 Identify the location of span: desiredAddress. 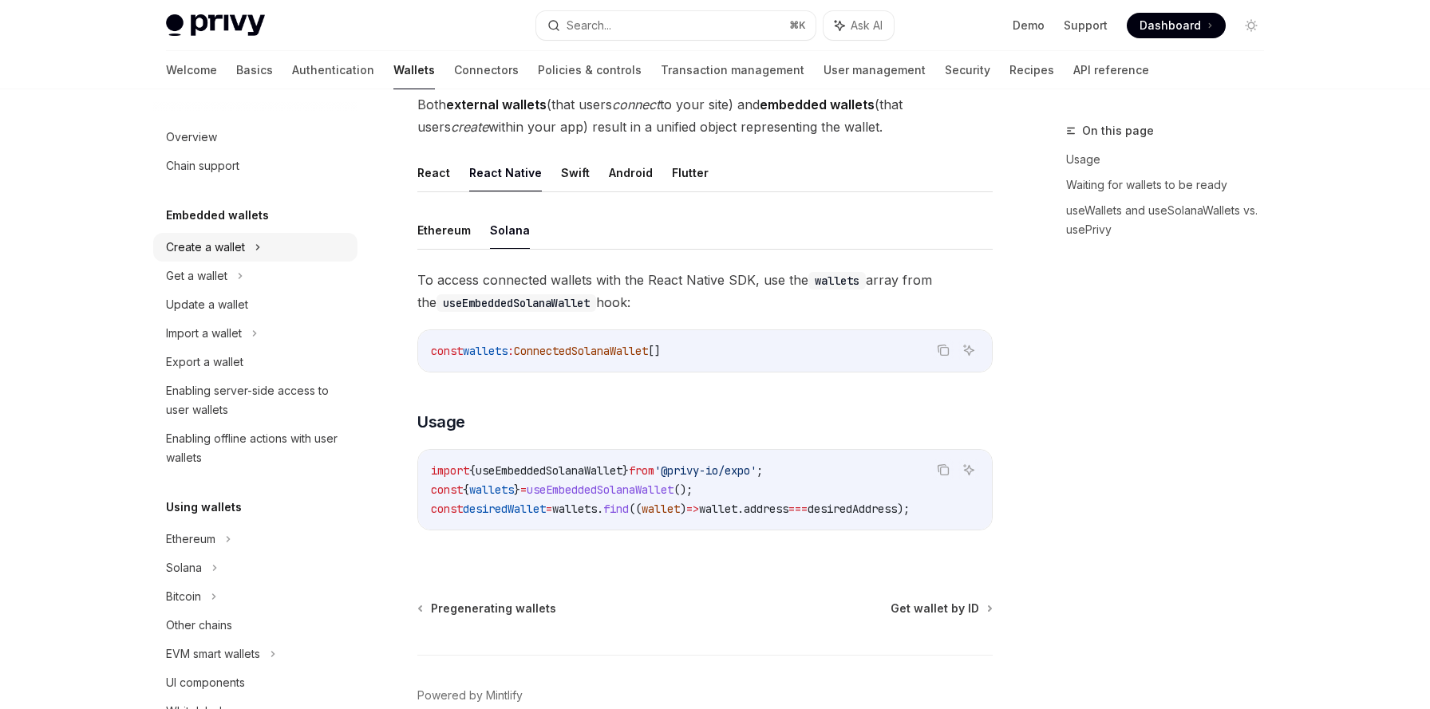
(852, 509).